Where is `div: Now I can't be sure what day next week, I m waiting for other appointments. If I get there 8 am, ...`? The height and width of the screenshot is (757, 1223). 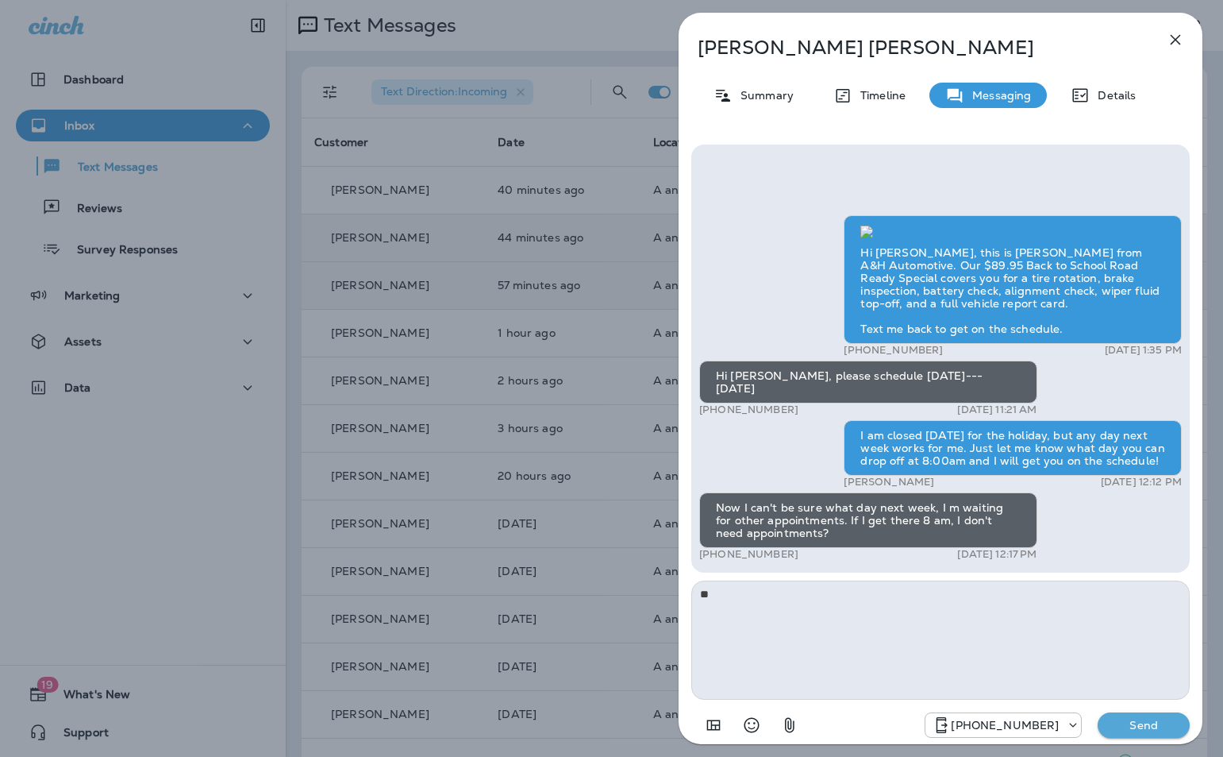 div: Now I can't be sure what day next week, I m waiting for other appointments. If I get there 8 am, ... is located at coordinates (868, 520).